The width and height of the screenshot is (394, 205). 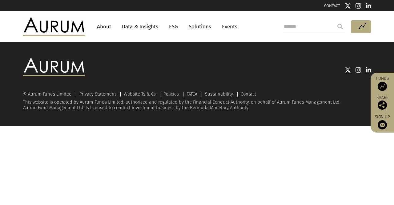 I want to click on a: About, so click(x=104, y=26).